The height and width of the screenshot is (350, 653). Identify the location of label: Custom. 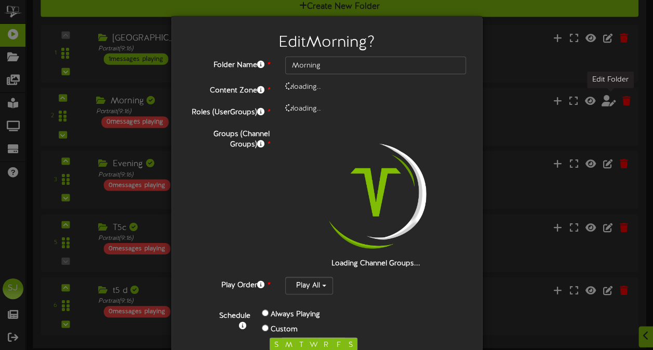
(284, 330).